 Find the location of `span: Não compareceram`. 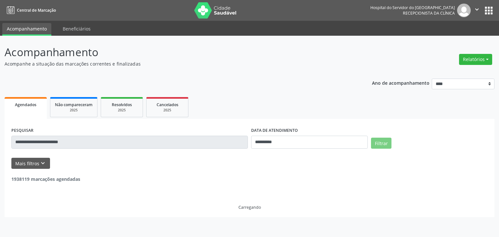

span: Não compareceram is located at coordinates (74, 105).